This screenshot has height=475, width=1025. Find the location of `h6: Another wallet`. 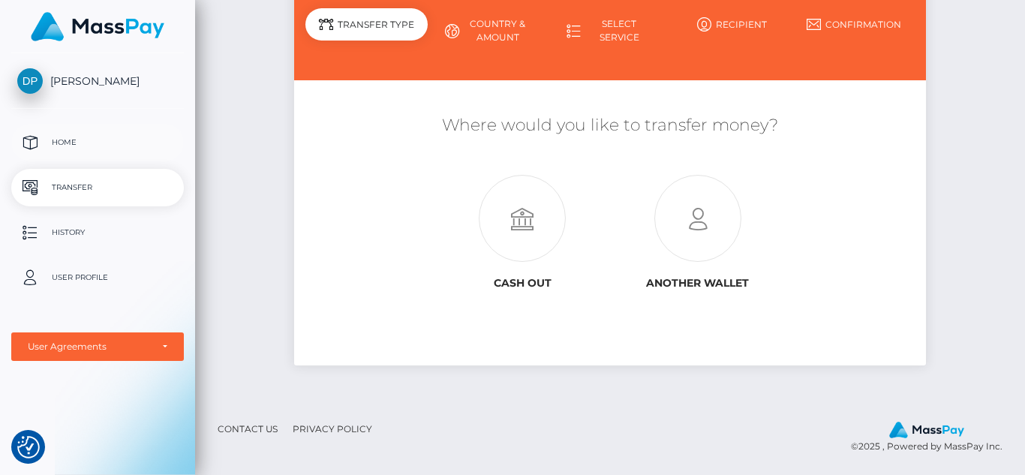

h6: Another wallet is located at coordinates (698, 283).